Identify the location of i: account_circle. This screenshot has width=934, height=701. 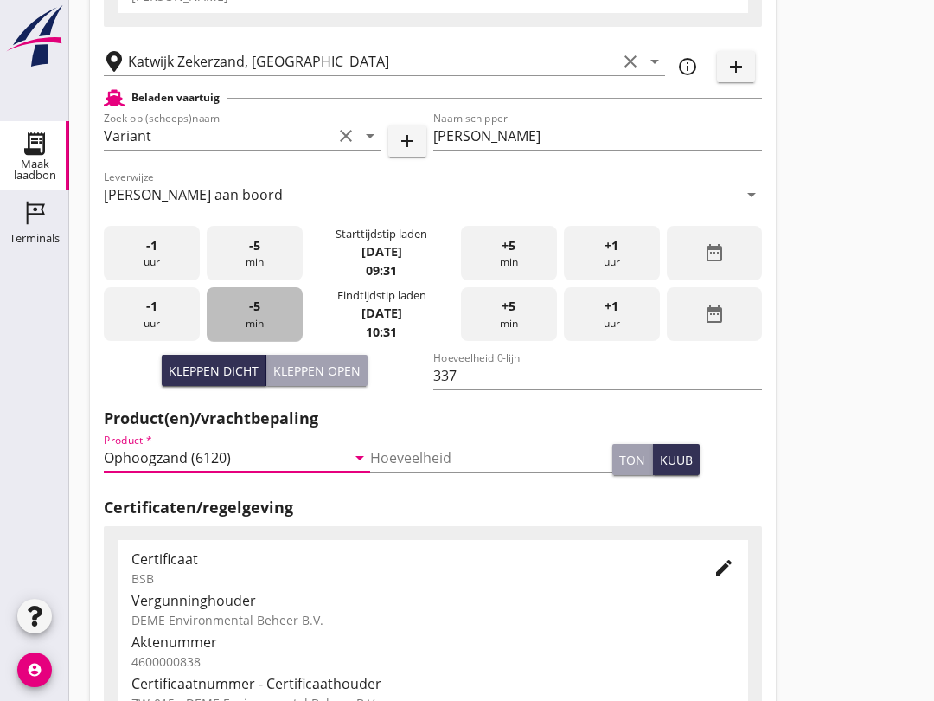
(35, 670).